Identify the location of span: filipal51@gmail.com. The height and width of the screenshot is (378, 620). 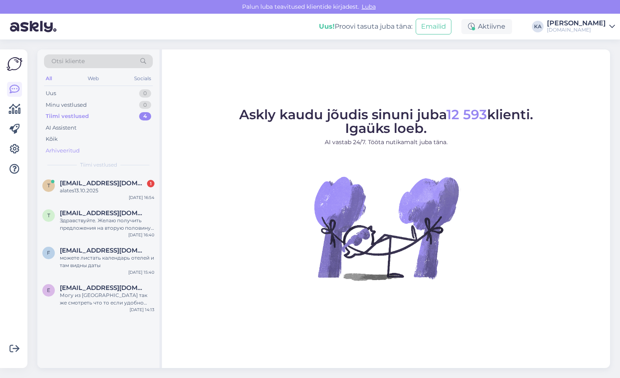
(103, 250).